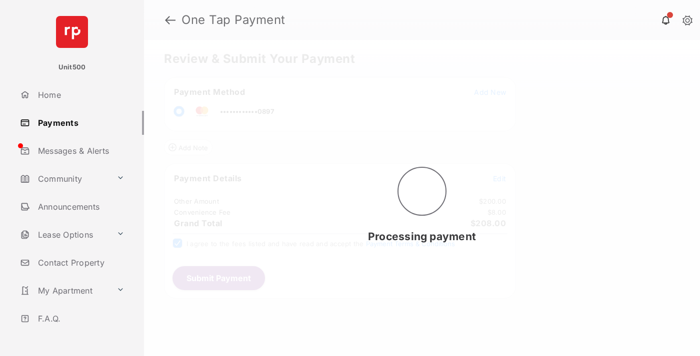  What do you see at coordinates (80, 95) in the screenshot?
I see `a: Home` at bounding box center [80, 95].